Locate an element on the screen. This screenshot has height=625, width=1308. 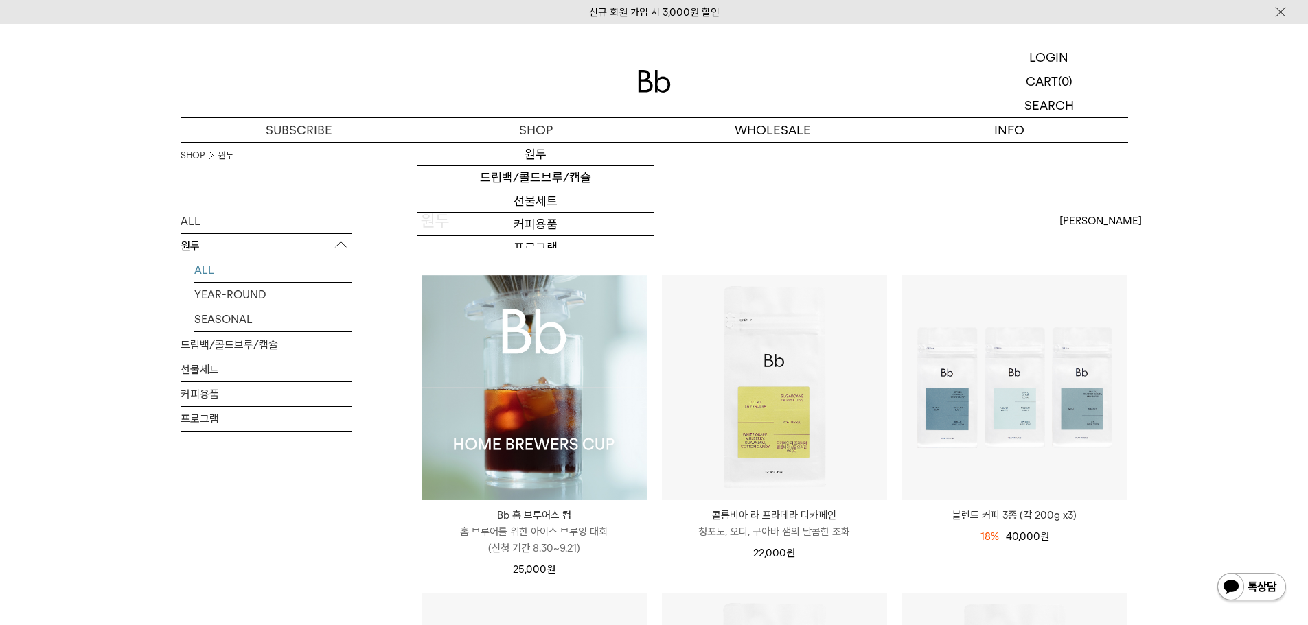
img: 블렌드 커피 3종 (각 200g x3) is located at coordinates (1015, 388).